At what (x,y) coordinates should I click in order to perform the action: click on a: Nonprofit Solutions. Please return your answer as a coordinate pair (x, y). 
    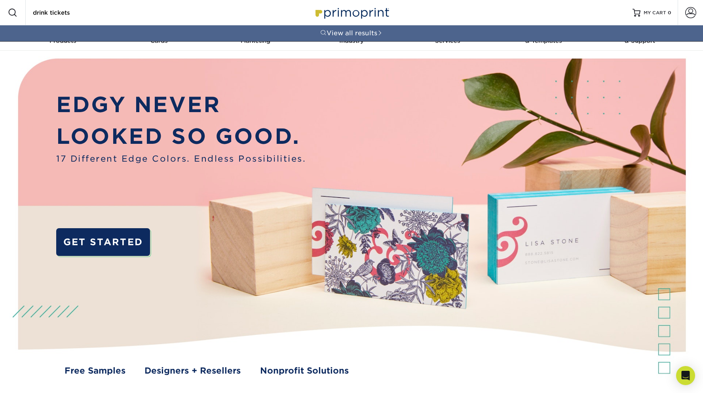
    Looking at the image, I should click on (304, 370).